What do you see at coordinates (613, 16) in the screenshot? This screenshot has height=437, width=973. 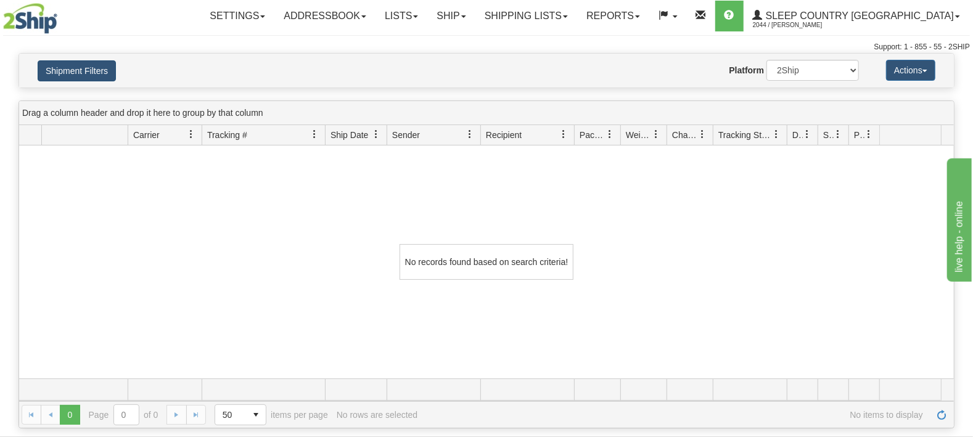 I see `a: Reports` at bounding box center [613, 16].